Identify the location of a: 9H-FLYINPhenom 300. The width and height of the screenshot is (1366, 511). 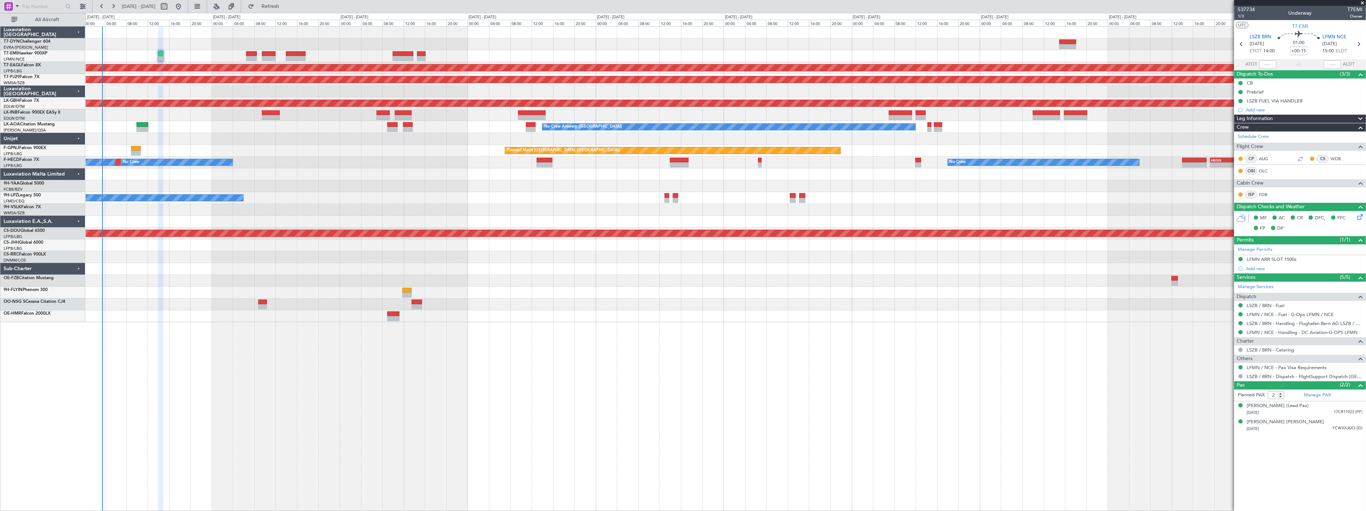
(25, 290).